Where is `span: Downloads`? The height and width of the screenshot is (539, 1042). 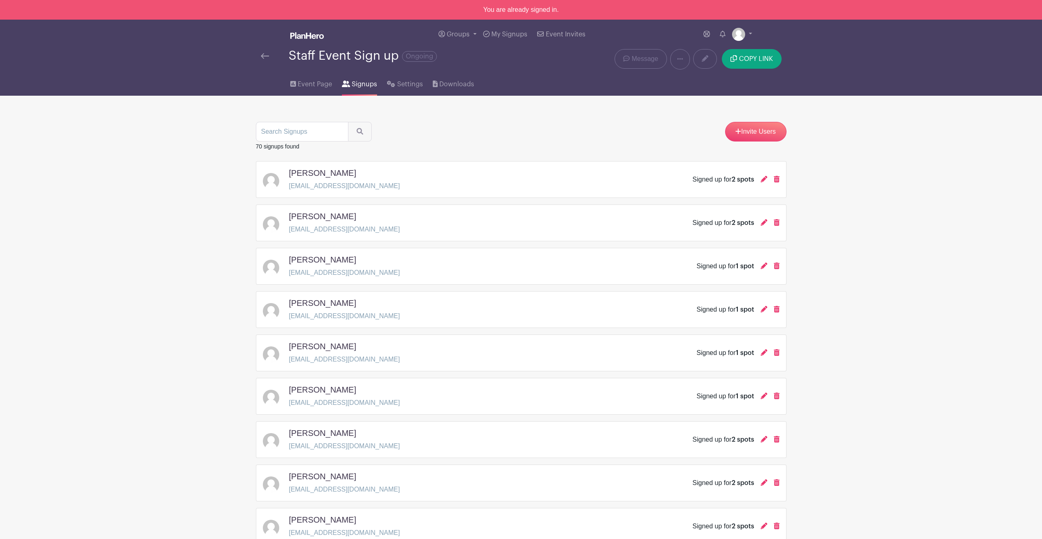
span: Downloads is located at coordinates (456, 84).